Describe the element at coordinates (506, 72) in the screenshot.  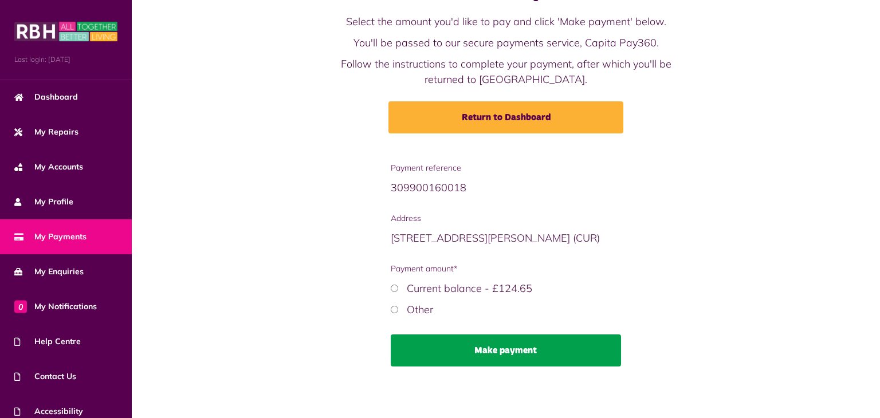
I see `p: Follow the instructions to complete your payment, after which you'll be returned to [GEOGRAPHIC_D...` at that location.